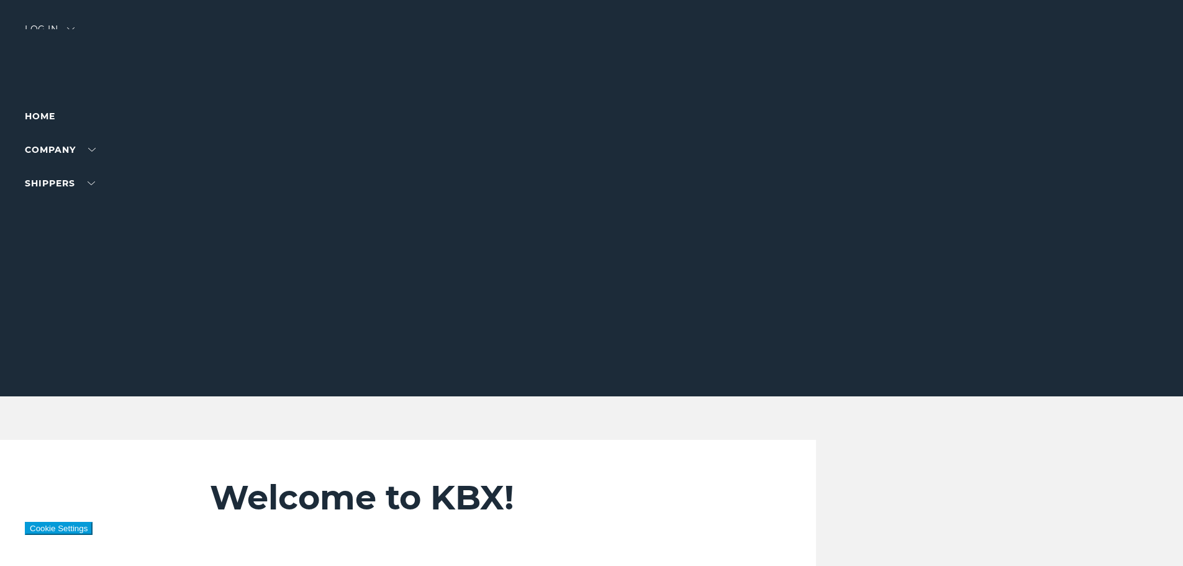  What do you see at coordinates (476, 497) in the screenshot?
I see `h2: Welcome to KBX!` at bounding box center [476, 497].